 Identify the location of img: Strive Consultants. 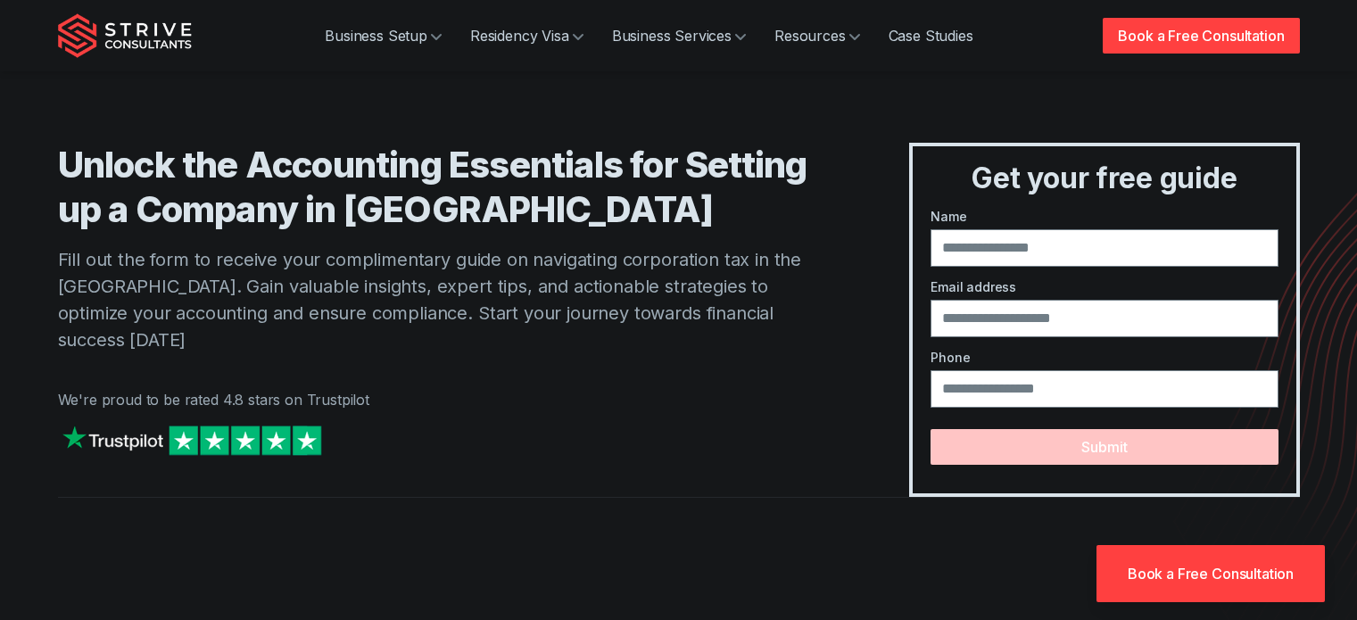
(125, 36).